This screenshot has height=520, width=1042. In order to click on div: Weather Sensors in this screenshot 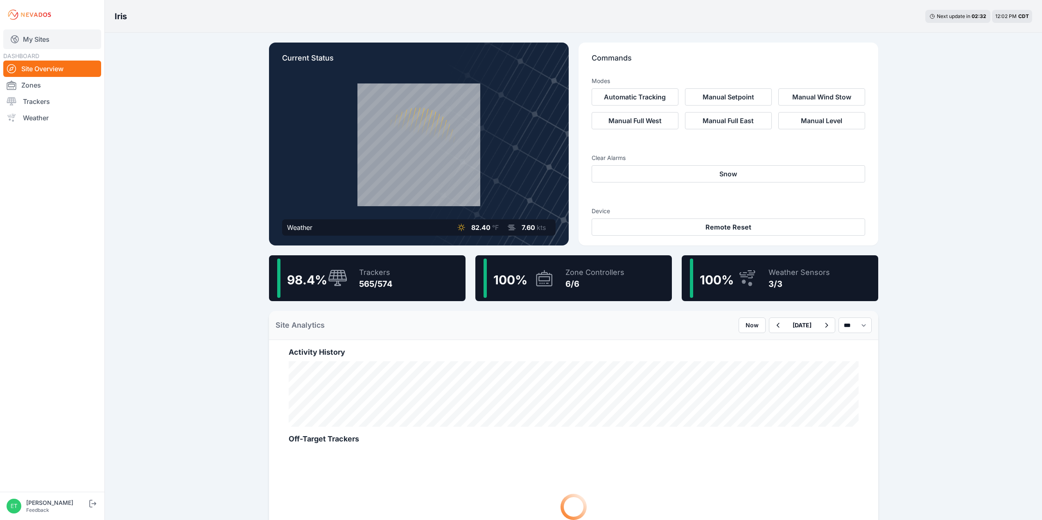, I will do `click(799, 273)`.